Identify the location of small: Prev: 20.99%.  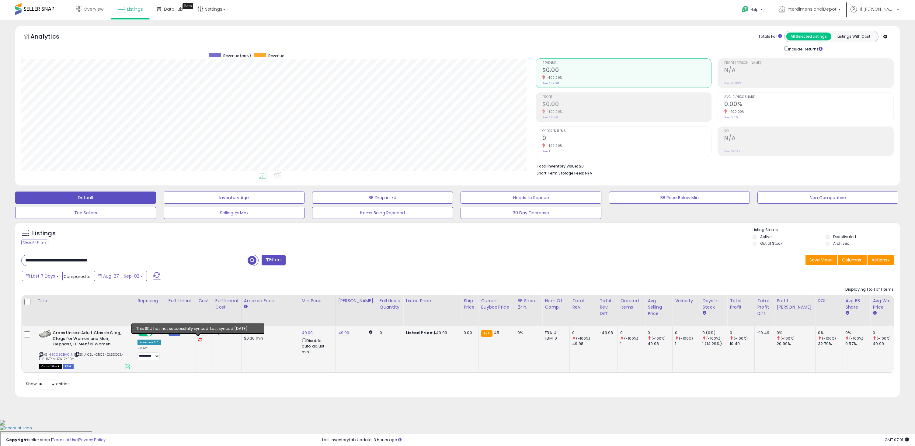
(733, 83).